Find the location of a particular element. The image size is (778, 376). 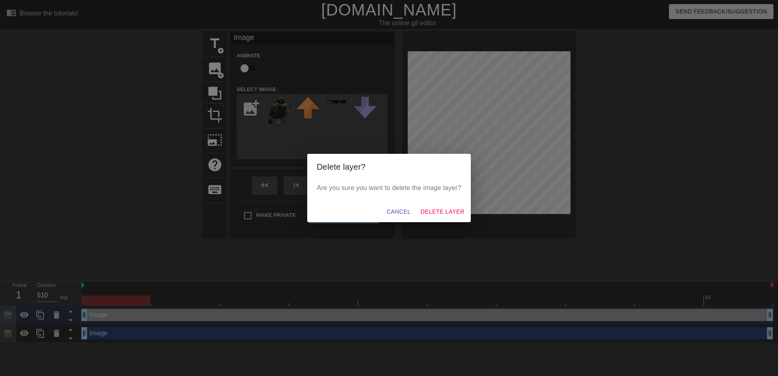

button: Delete Layer is located at coordinates (443, 212).